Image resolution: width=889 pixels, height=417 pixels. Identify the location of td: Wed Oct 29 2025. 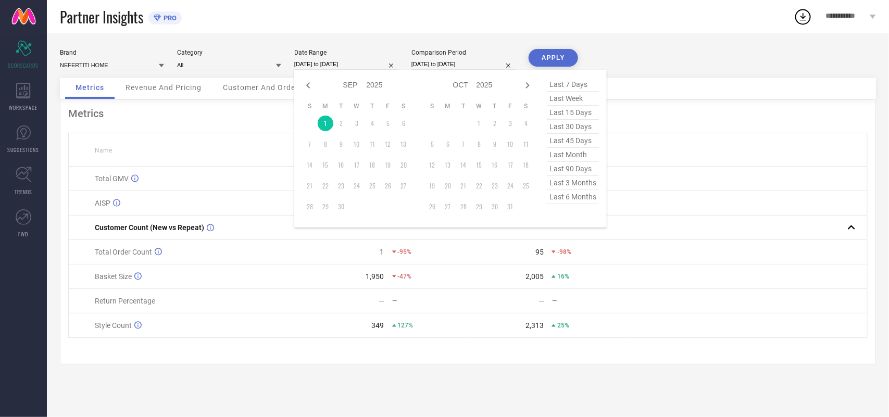
(479, 207).